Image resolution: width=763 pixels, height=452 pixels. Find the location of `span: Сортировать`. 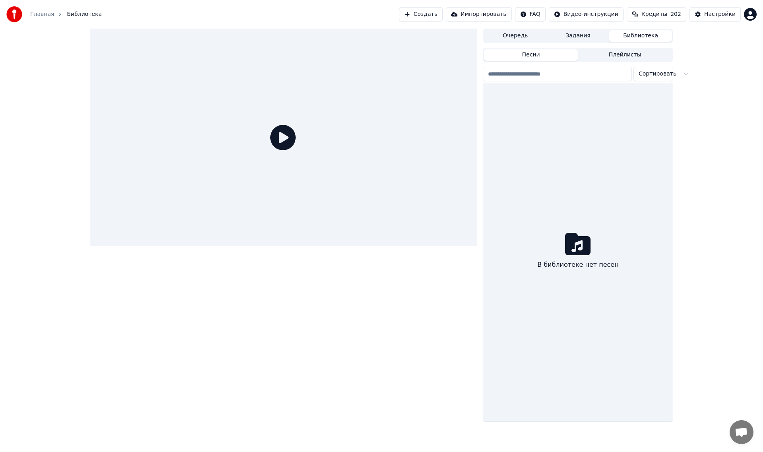

span: Сортировать is located at coordinates (658, 74).